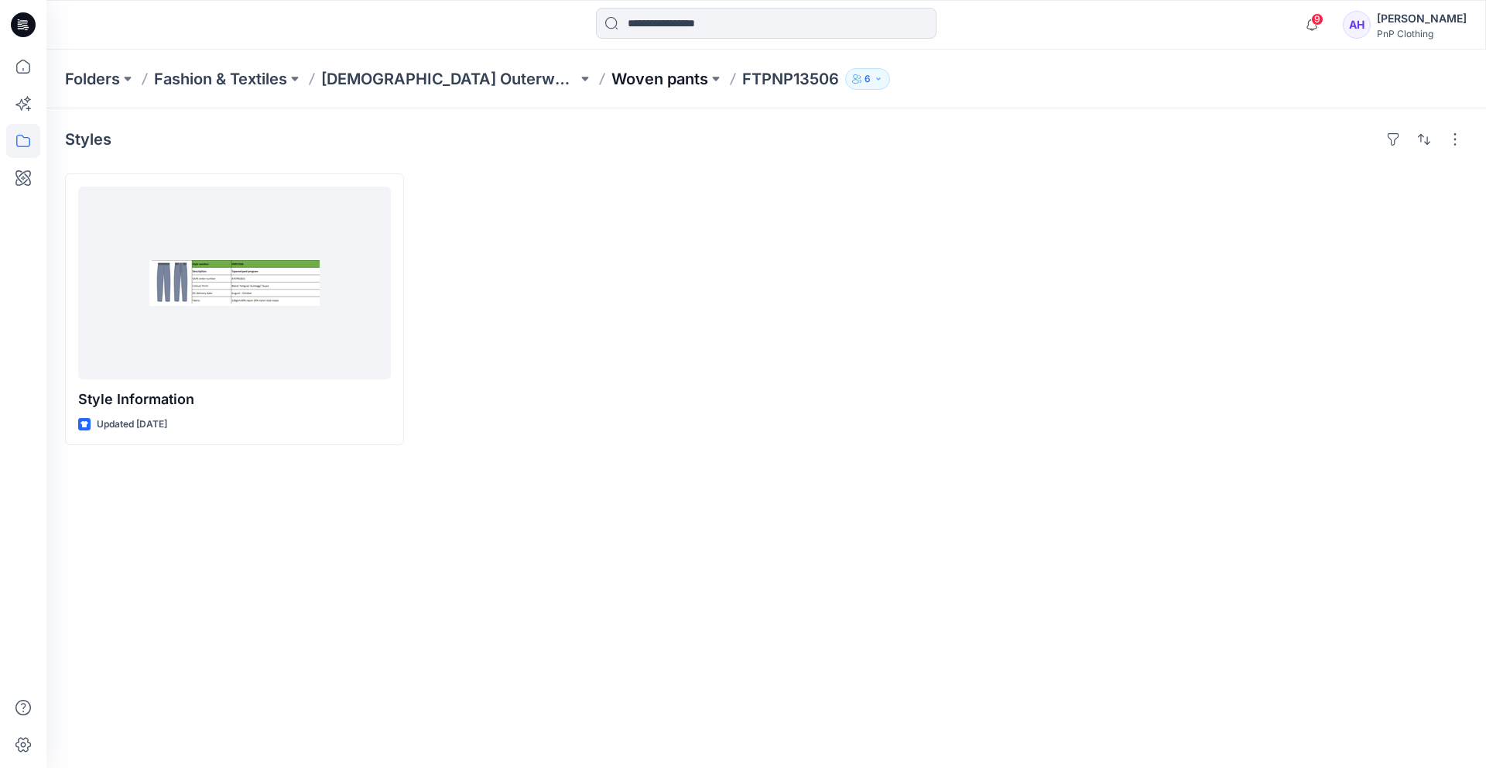 The height and width of the screenshot is (768, 1486). I want to click on button: 6, so click(868, 79).